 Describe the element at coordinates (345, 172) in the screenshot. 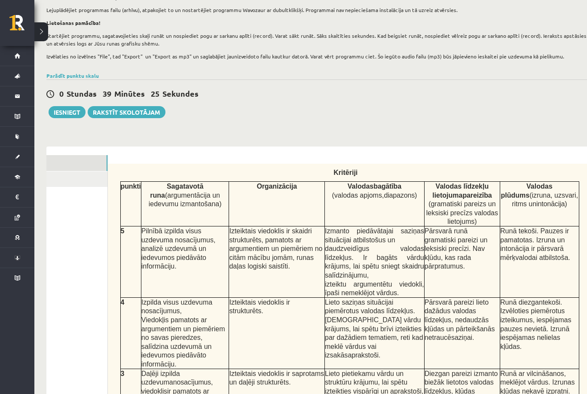

I see `span: Kritēriji` at that location.